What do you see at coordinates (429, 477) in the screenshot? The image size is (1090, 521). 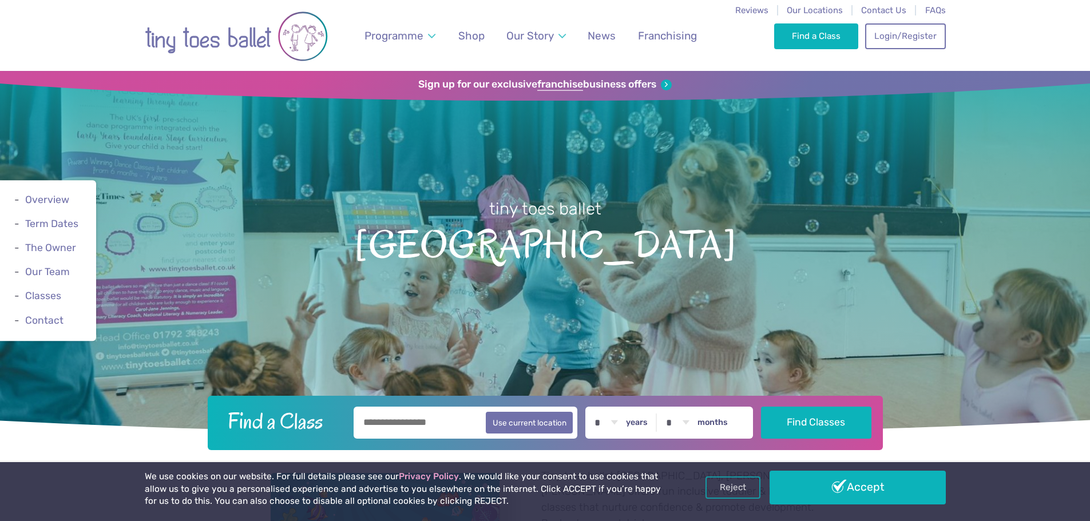 I see `a: Privacy Policy` at bounding box center [429, 477].